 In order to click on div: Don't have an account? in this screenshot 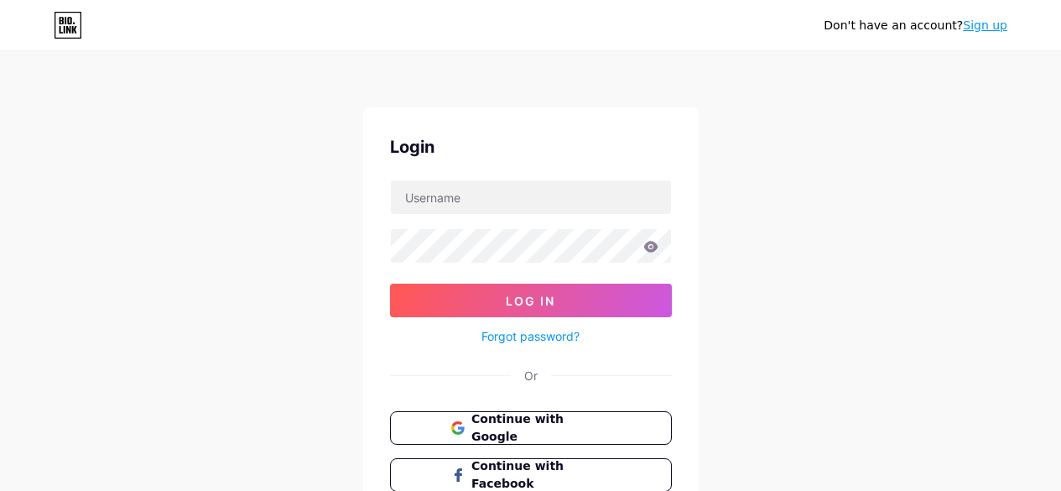, I will do `click(915, 25)`.